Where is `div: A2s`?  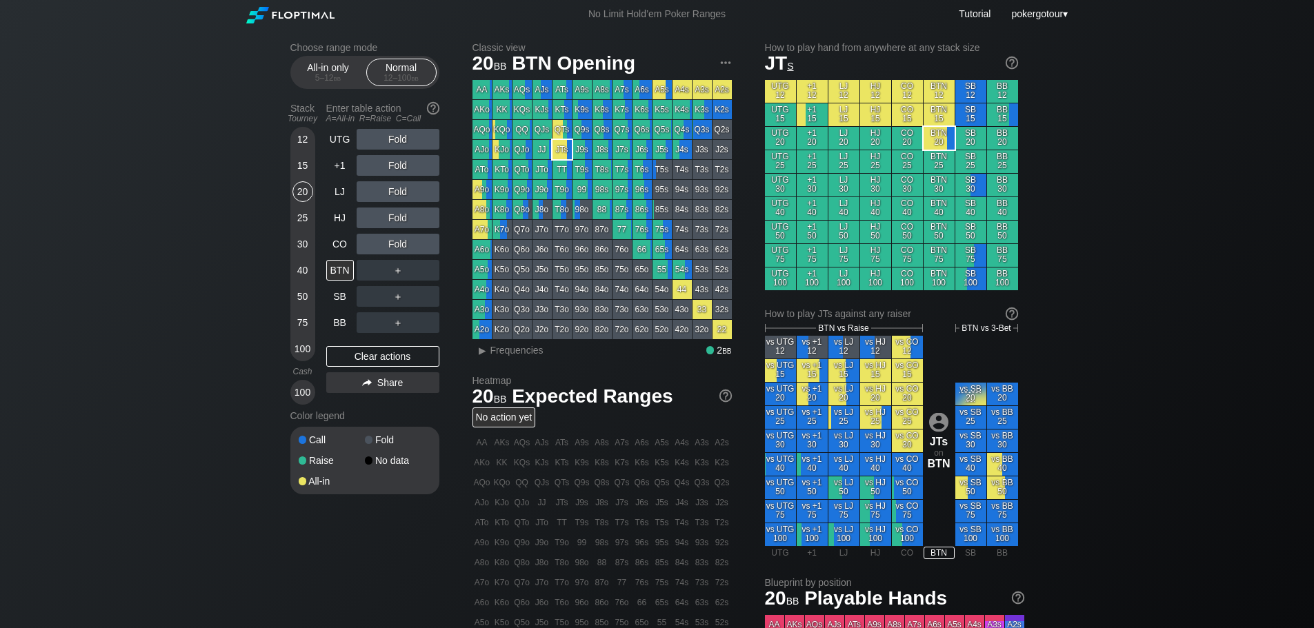 div: A2s is located at coordinates (722, 90).